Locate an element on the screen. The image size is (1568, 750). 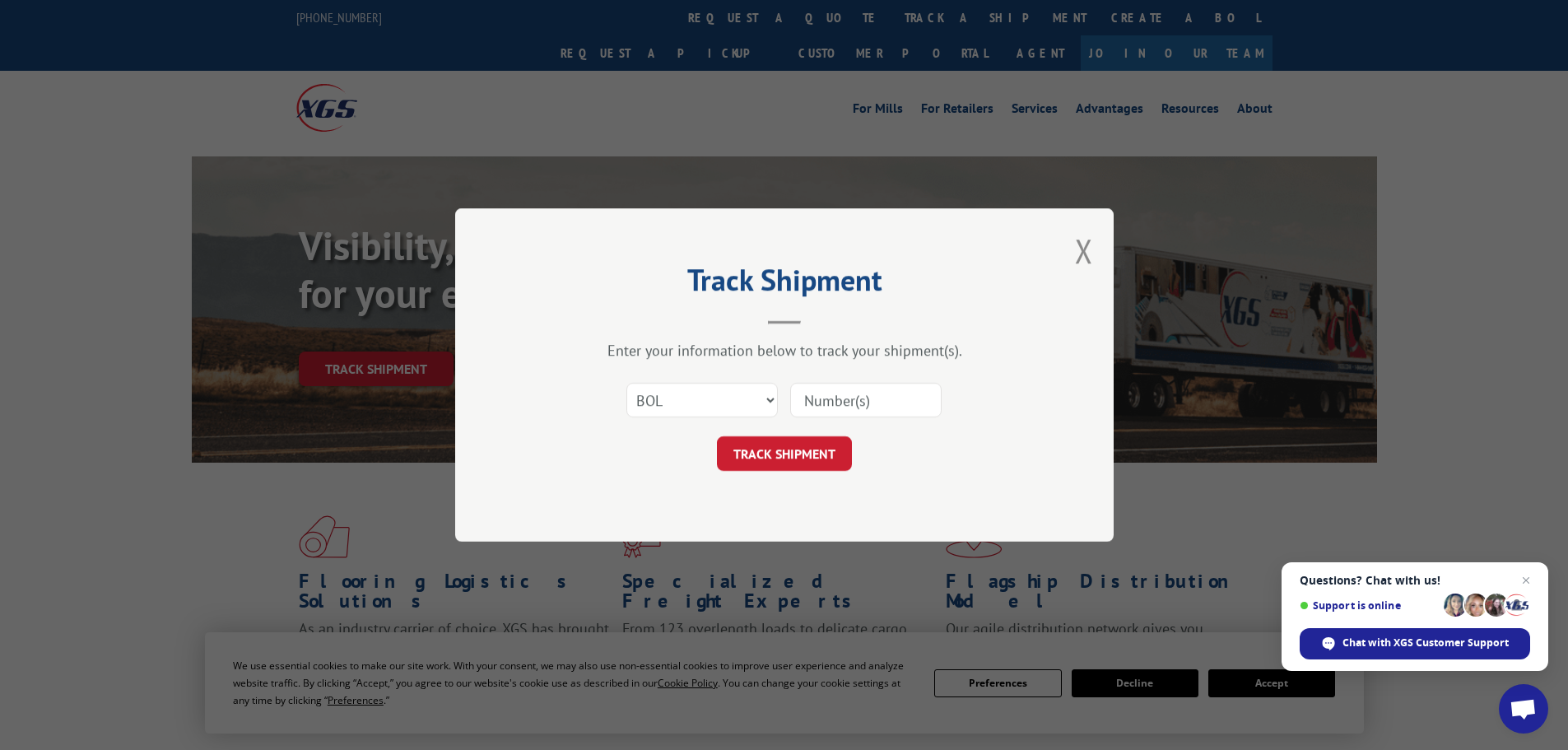
span: Chat with XGS Customer Support is located at coordinates (1426, 643).